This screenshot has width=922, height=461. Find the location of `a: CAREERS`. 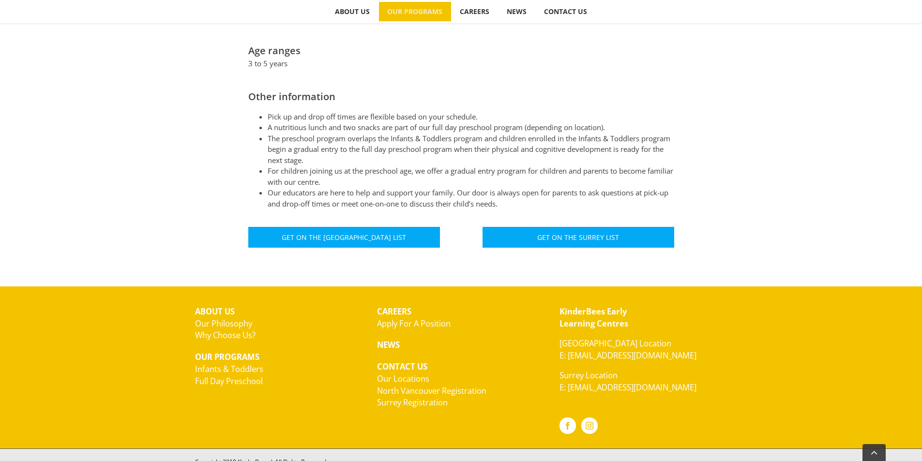

a: CAREERS is located at coordinates (475, 12).